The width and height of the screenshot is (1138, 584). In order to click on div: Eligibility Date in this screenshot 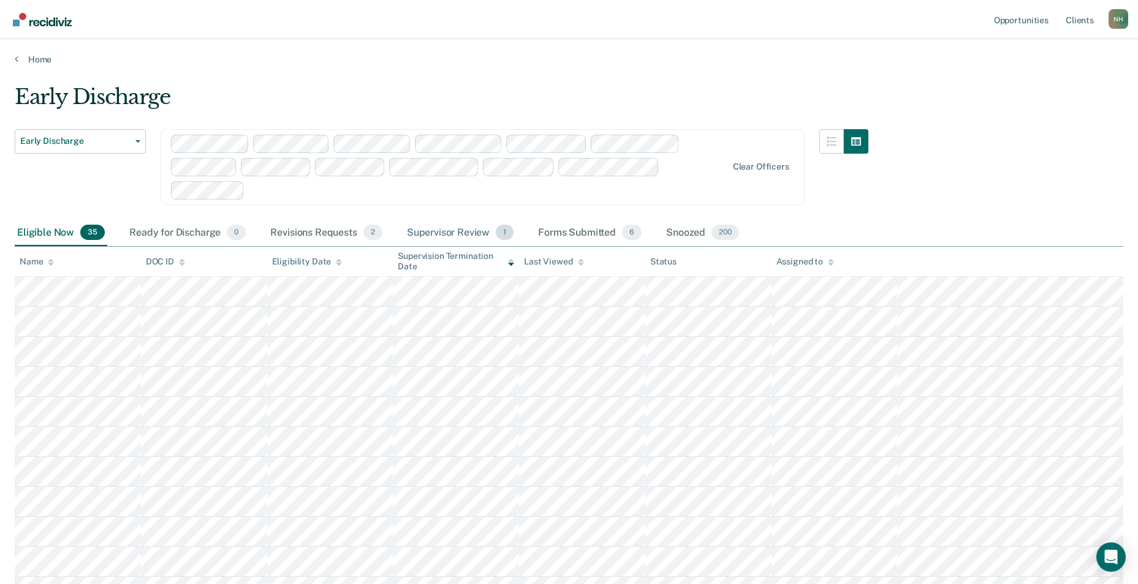, I will do `click(307, 262)`.